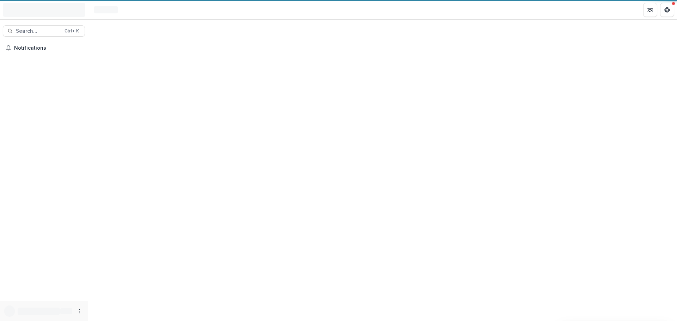 This screenshot has width=677, height=321. What do you see at coordinates (106, 10) in the screenshot?
I see `nav: breadcrumb` at bounding box center [106, 10].